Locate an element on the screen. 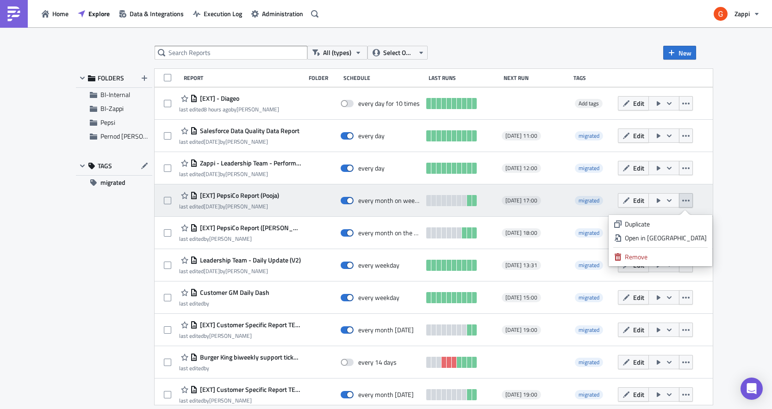 Image resolution: width=772 pixels, height=409 pixels. span: BI-Zappi is located at coordinates (112, 108).